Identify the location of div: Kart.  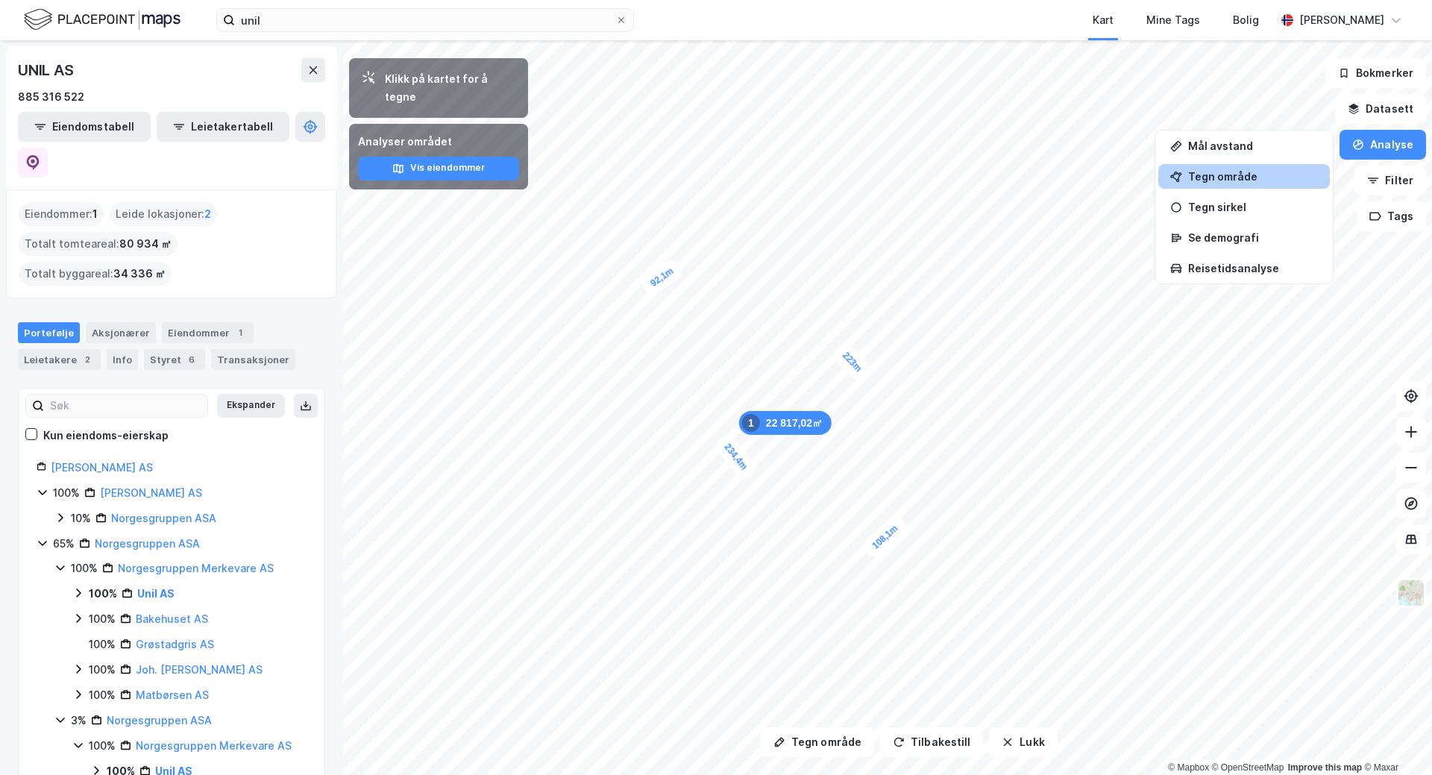
(1103, 20).